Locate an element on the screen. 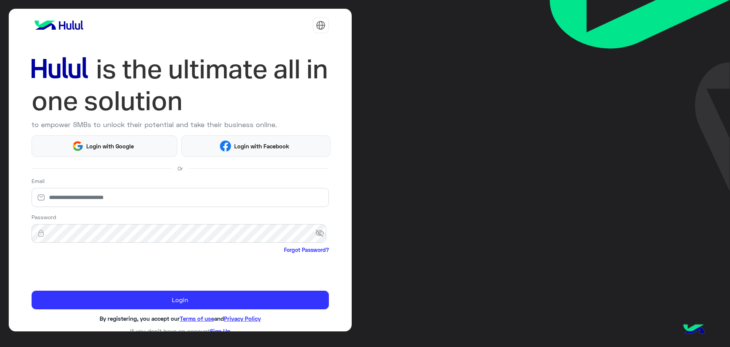 The width and height of the screenshot is (730, 347). a: Privacy Policy is located at coordinates (242, 318).